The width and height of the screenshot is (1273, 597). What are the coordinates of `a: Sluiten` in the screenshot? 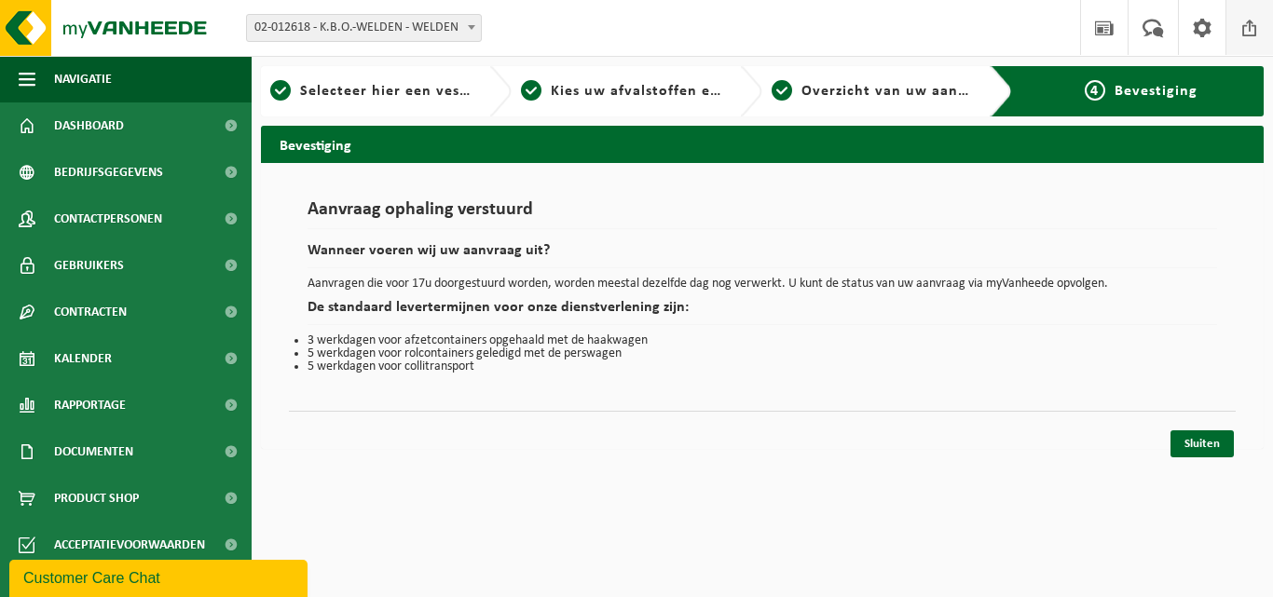 It's located at (1202, 444).